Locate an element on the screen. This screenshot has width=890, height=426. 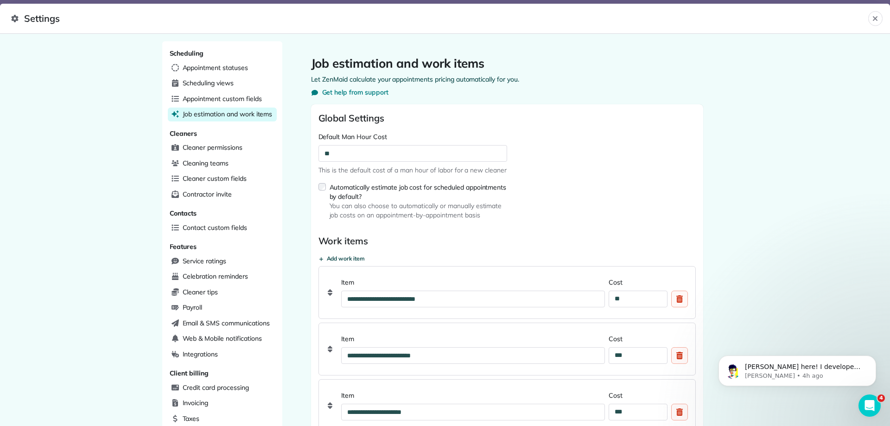
h1: Job estimation and work items is located at coordinates (507, 63).